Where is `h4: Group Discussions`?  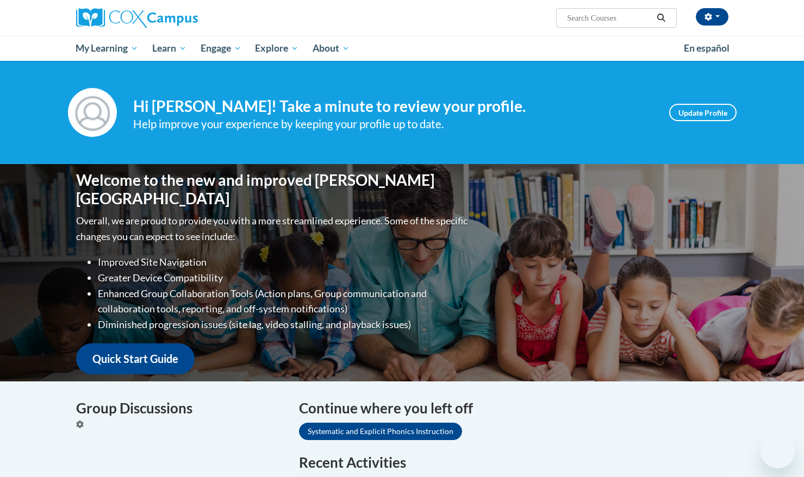 h4: Group Discussions is located at coordinates (179, 408).